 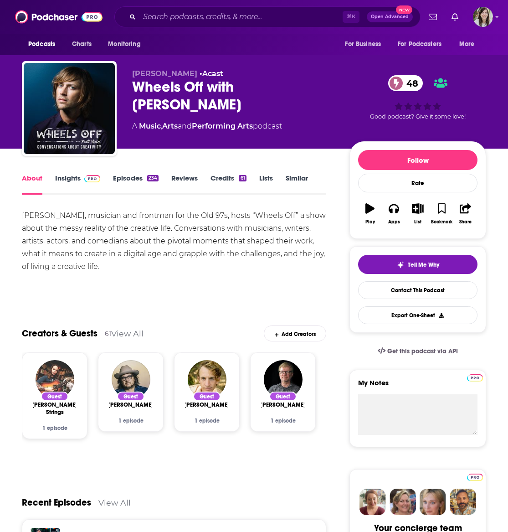 What do you see at coordinates (420, 44) in the screenshot?
I see `span: For Podcasters` at bounding box center [420, 44].